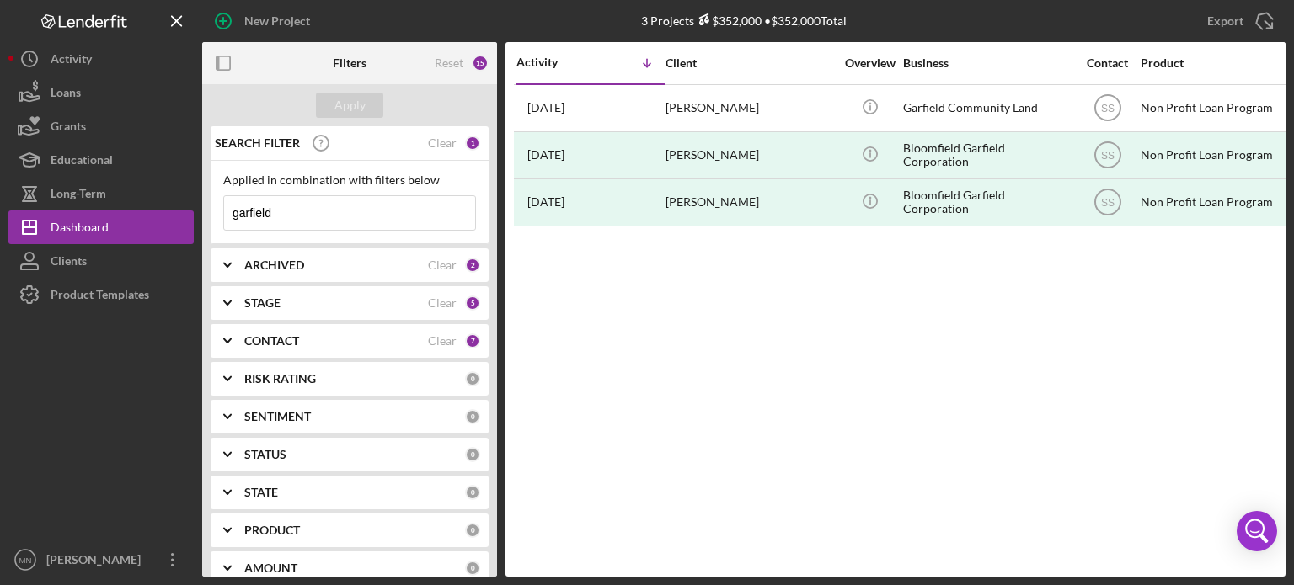 This screenshot has height=585, width=1294. I want to click on div: Garfield Community Land, so click(987, 108).